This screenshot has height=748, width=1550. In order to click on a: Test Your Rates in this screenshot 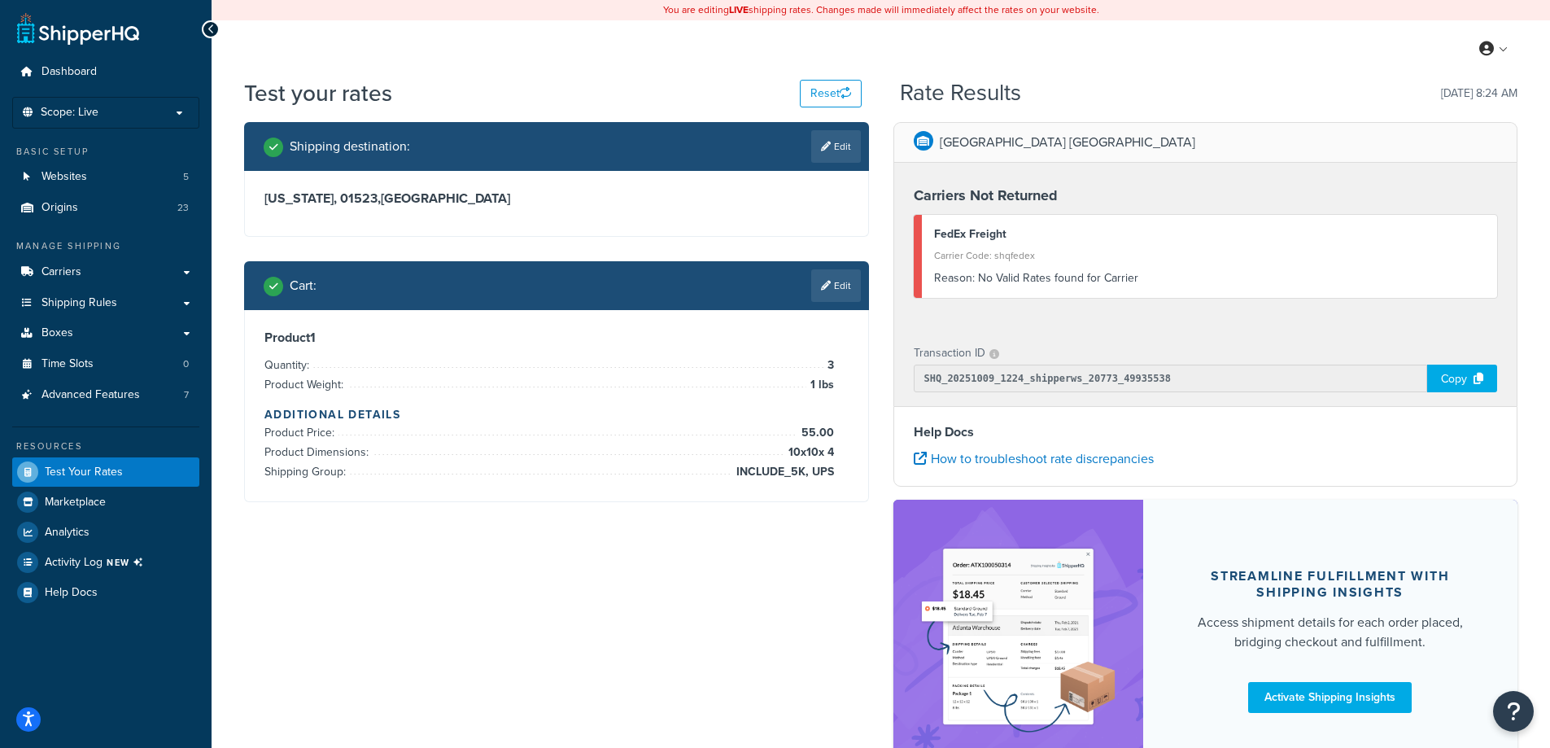, I will do `click(106, 472)`.